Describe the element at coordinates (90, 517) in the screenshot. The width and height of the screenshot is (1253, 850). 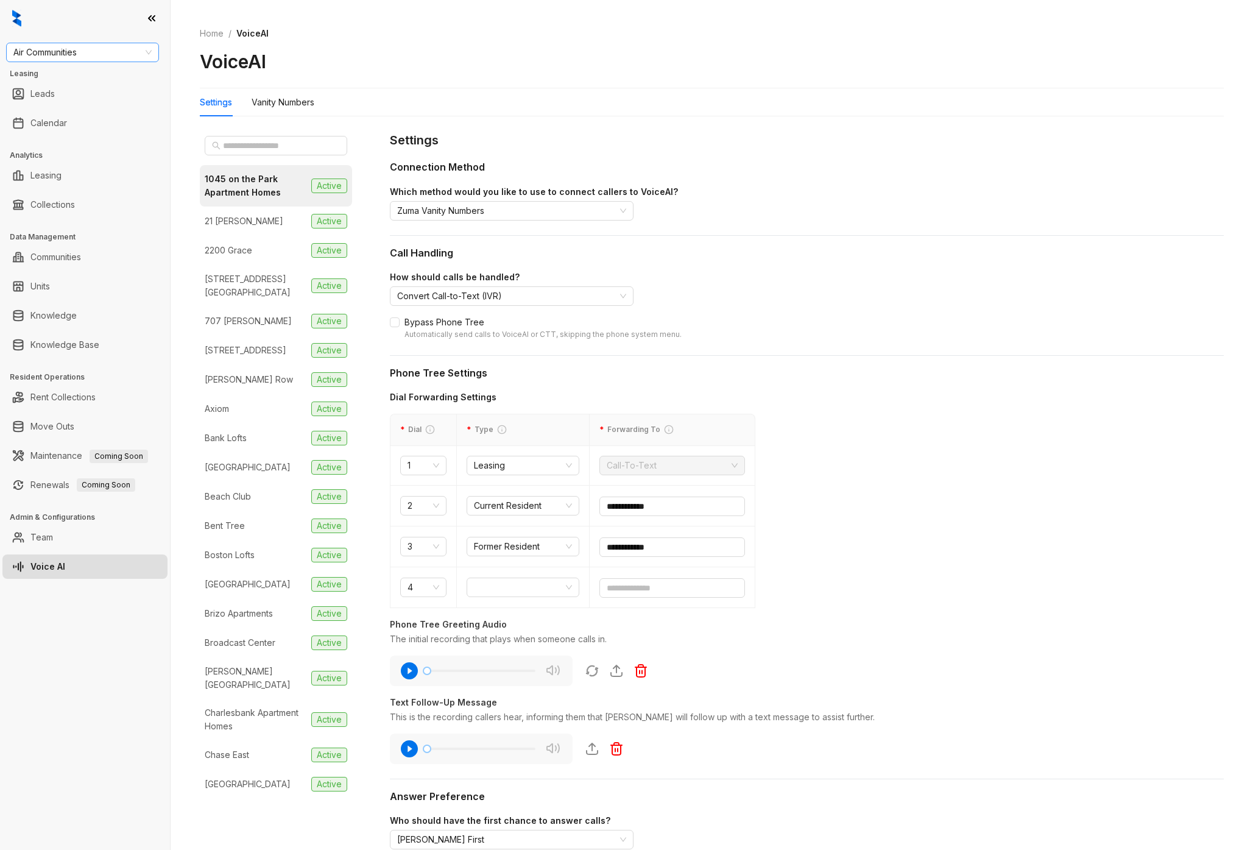
I see `h3: Admin & Configurations` at that location.